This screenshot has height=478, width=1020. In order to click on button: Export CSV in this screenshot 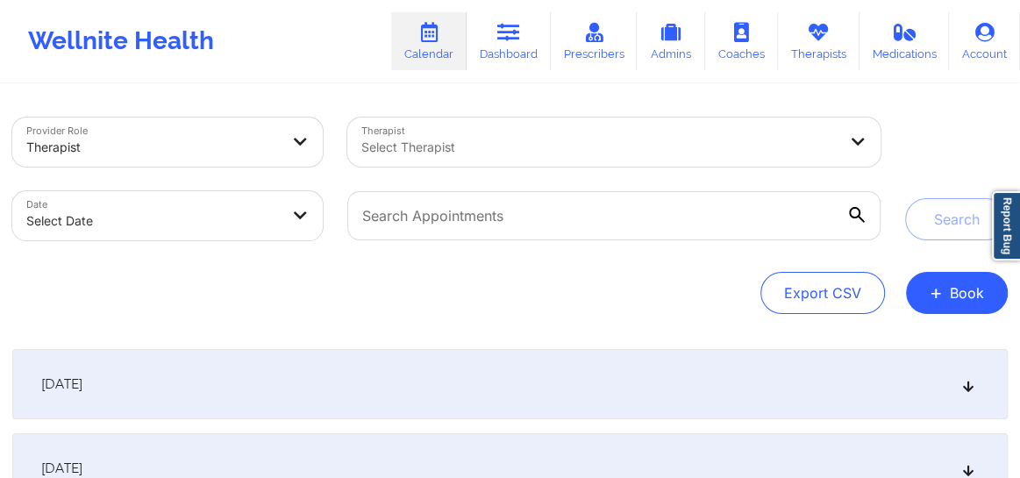, I will do `click(823, 293)`.